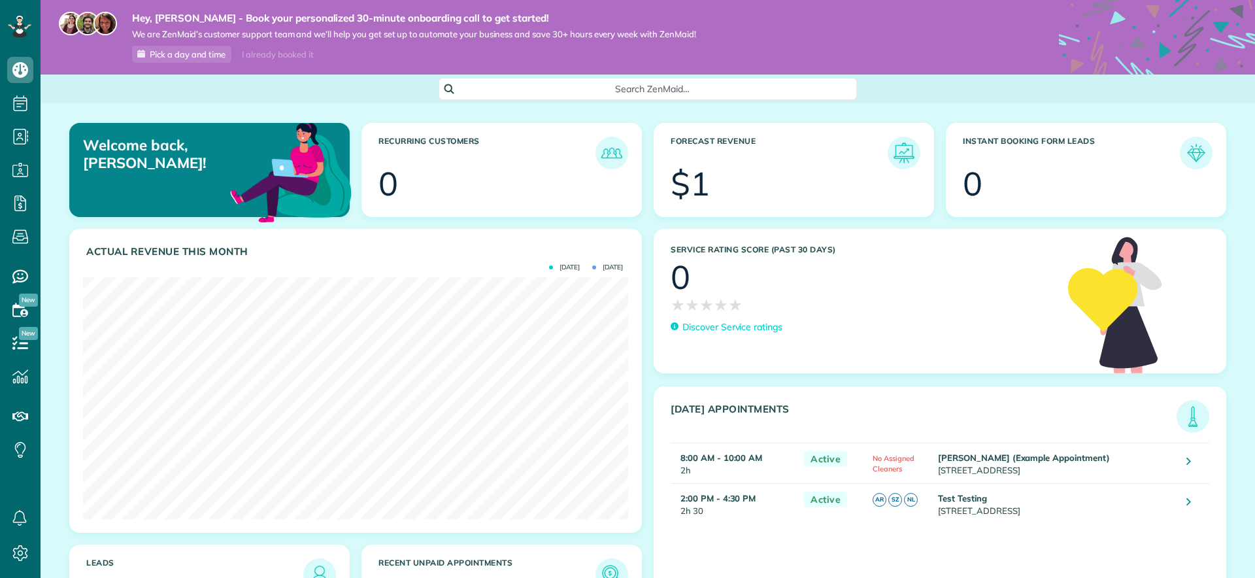 The image size is (1255, 578). Describe the element at coordinates (734, 503) in the screenshot. I see `td: 2h 30` at that location.